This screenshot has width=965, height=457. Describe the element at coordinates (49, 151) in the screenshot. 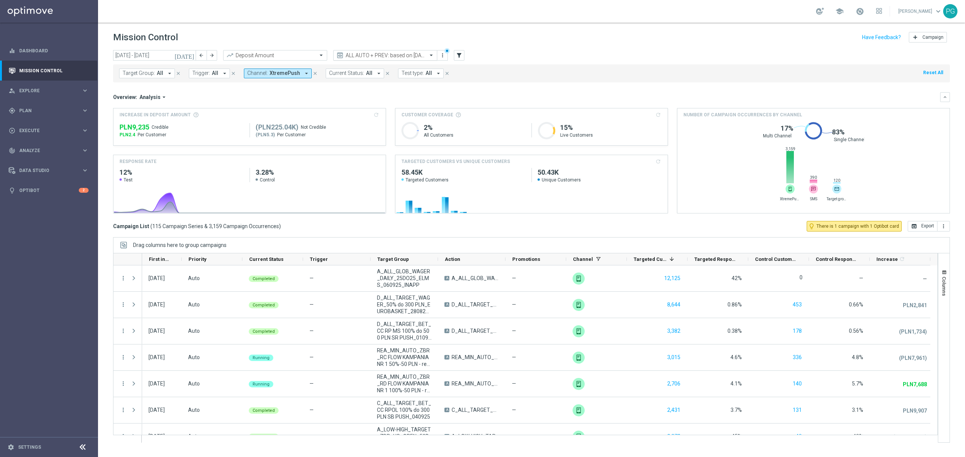

I see `button: track_changes Analyze keyboard_arrow_right` at that location.